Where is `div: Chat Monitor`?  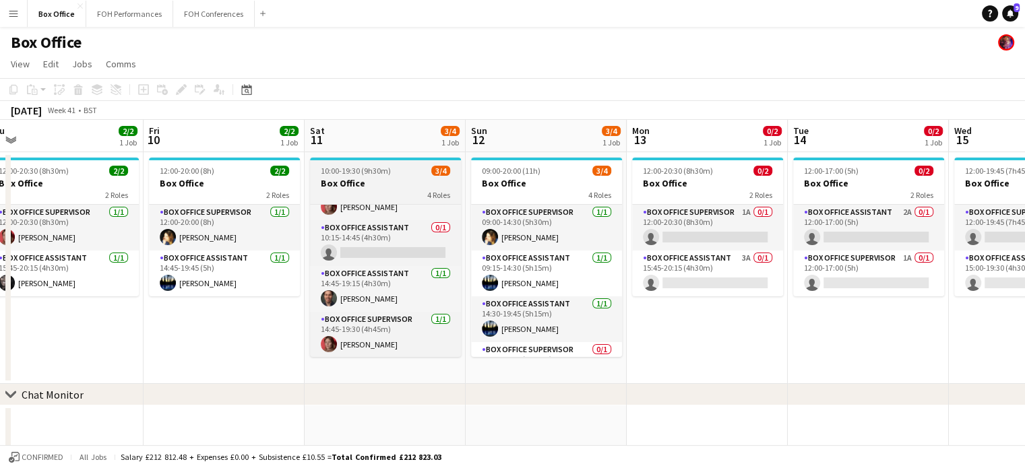
div: Chat Monitor is located at coordinates (53, 395).